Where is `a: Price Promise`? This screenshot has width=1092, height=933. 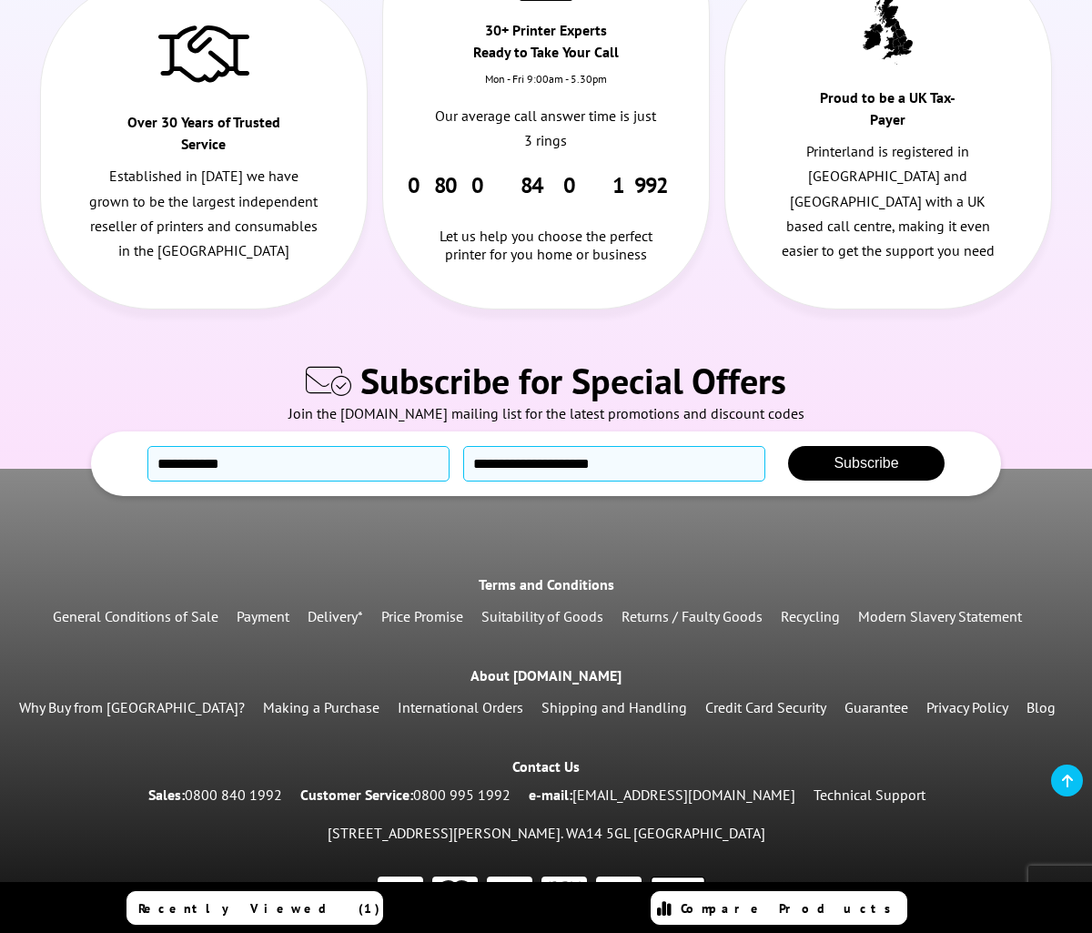
a: Price Promise is located at coordinates (422, 616).